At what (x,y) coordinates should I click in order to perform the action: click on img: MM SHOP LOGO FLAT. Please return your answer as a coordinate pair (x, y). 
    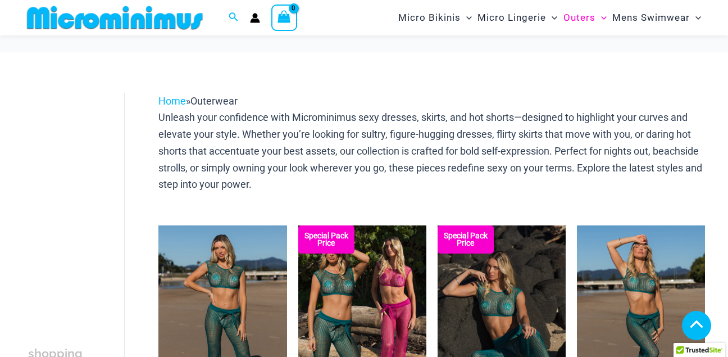
    Looking at the image, I should click on (115, 17).